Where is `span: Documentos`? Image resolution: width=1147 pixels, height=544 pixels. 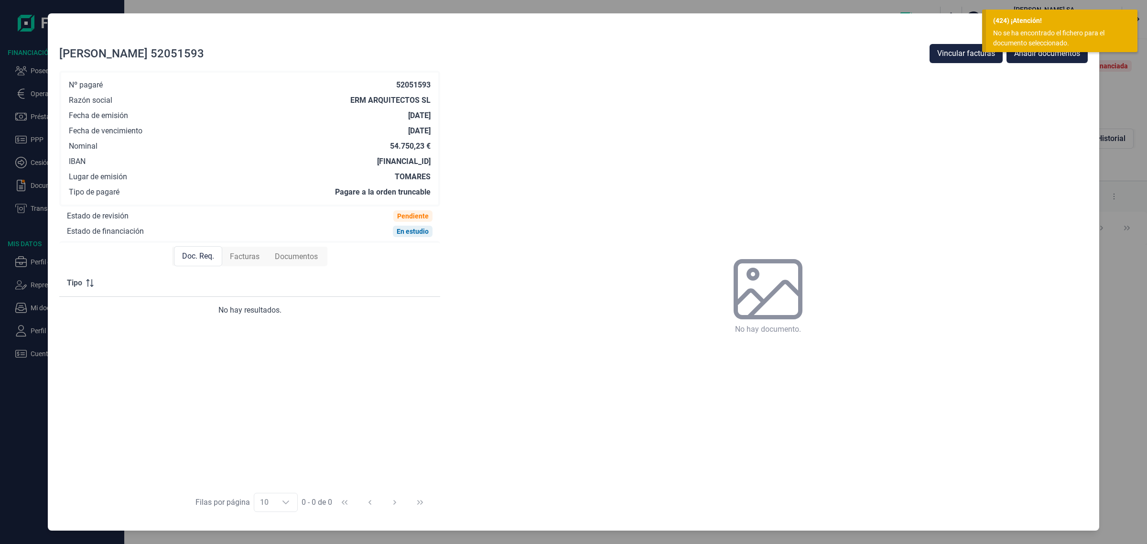
span: Documentos is located at coordinates (296, 257).